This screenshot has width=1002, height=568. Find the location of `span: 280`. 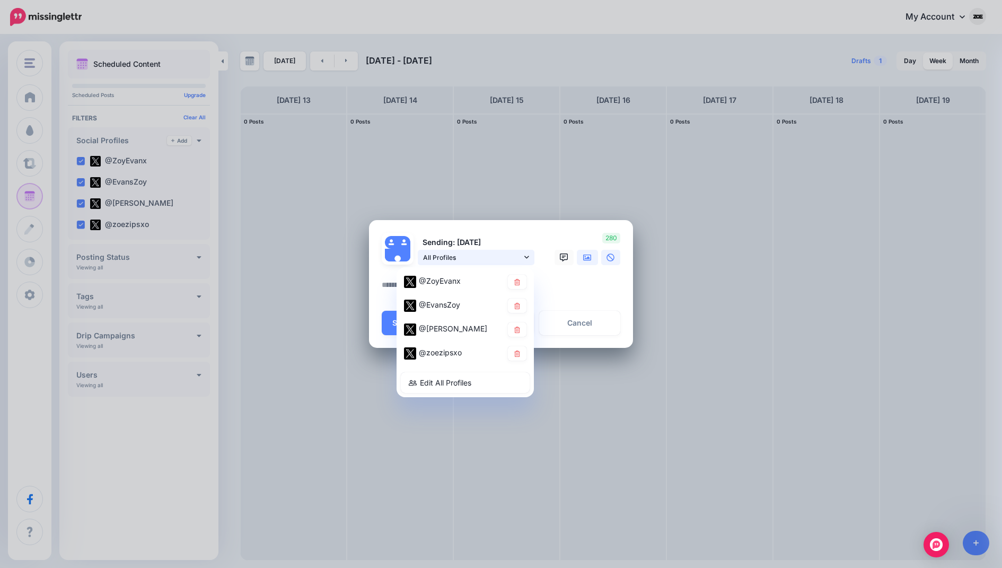

span: 280 is located at coordinates (611, 238).